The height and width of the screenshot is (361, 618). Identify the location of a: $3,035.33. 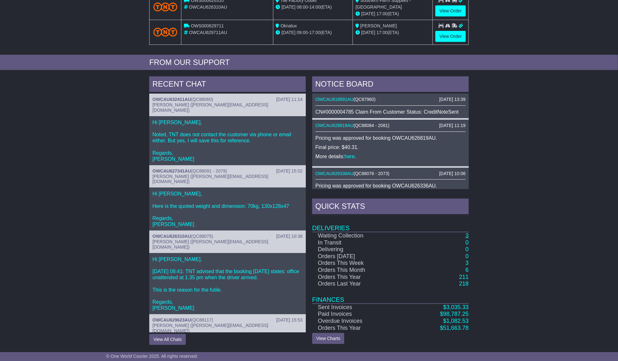
(456, 307).